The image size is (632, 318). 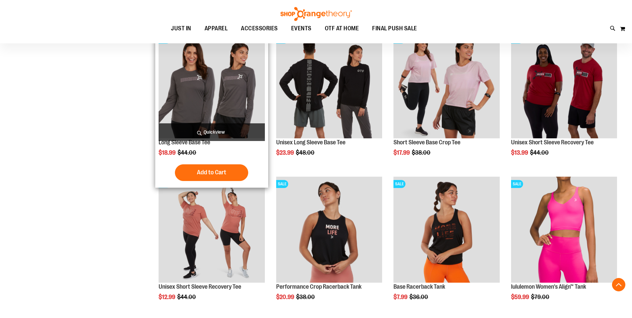 I want to click on img: Product image for Base Racerback Tank, so click(x=446, y=230).